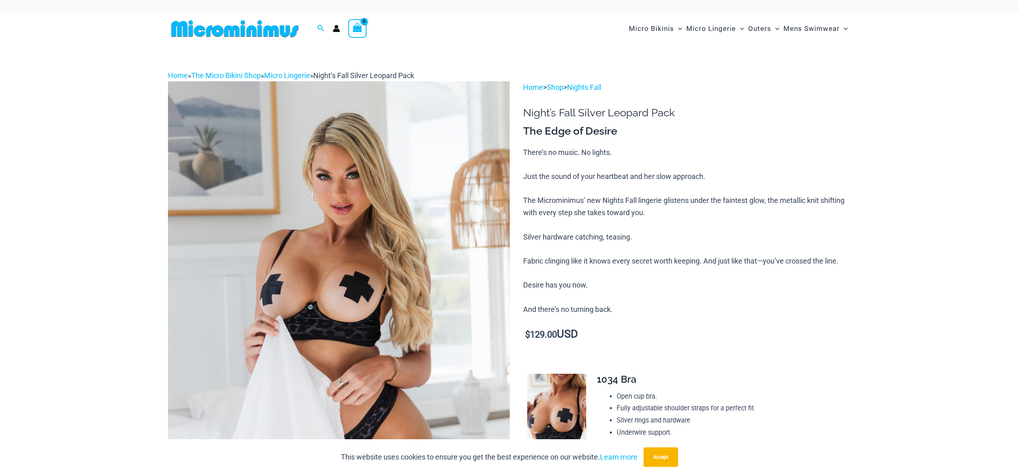  Describe the element at coordinates (364, 75) in the screenshot. I see `span: Night’s Fall Silver Leopard Pack` at that location.